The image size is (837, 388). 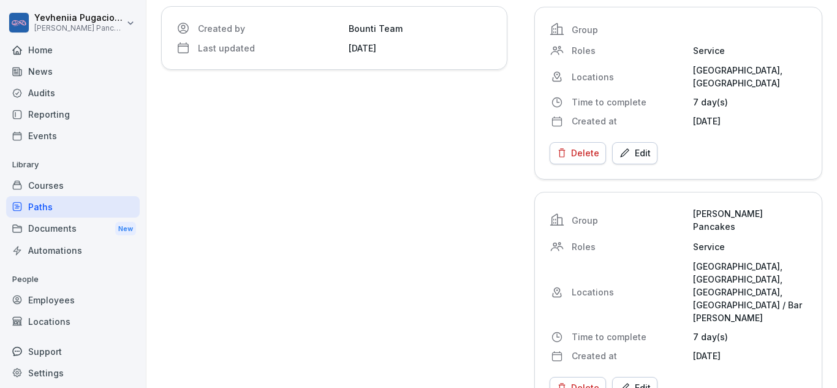 What do you see at coordinates (73, 135) in the screenshot?
I see `a: Events` at bounding box center [73, 135].